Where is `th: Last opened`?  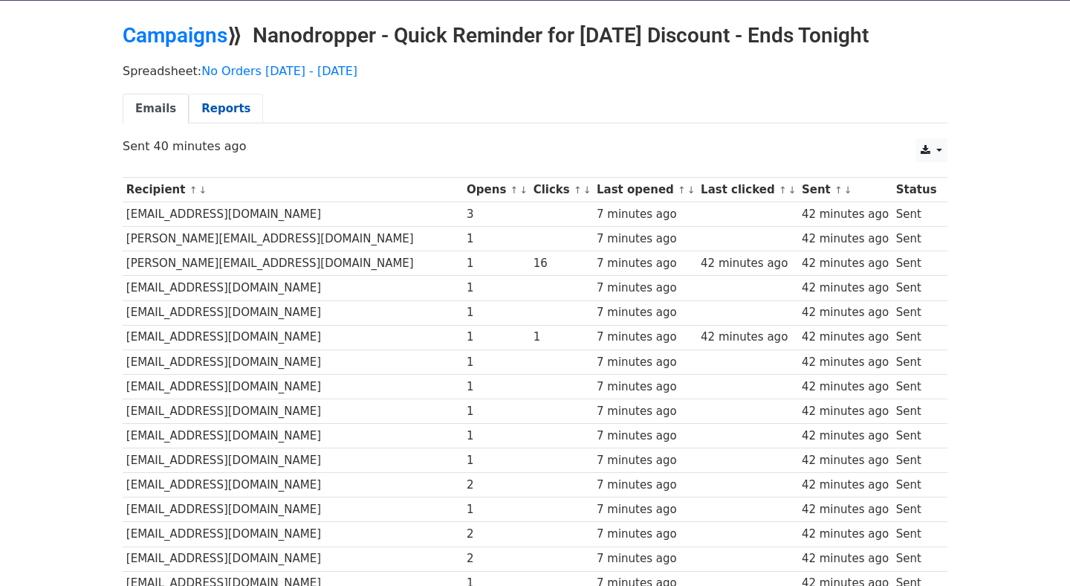 th: Last opened is located at coordinates (645, 190).